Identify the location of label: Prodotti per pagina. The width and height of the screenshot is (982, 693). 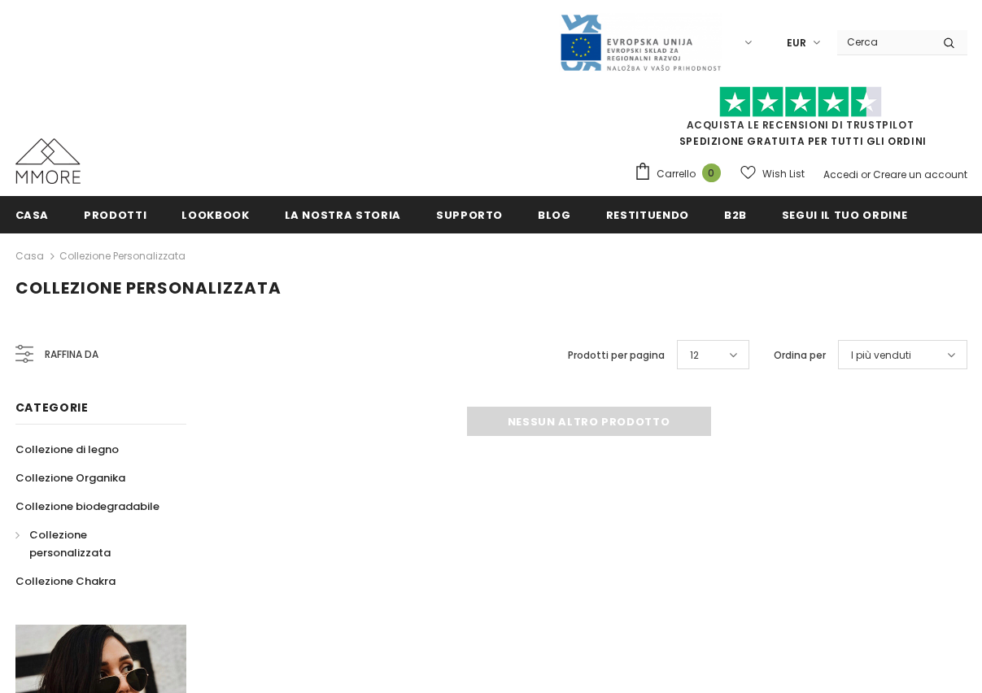
(616, 355).